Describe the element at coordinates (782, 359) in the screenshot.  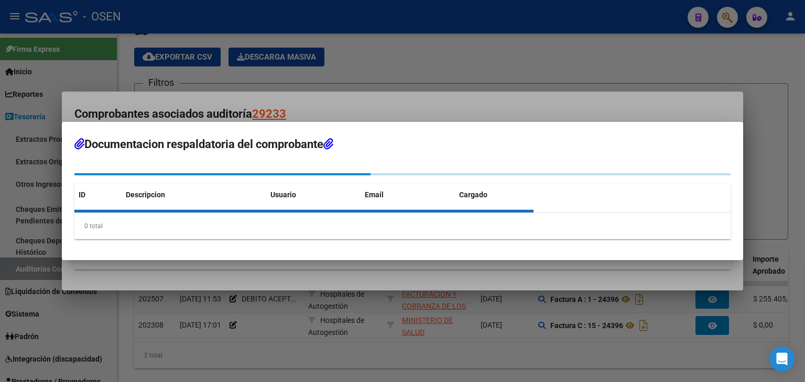
I see `div: Open Intercom Messenger` at that location.